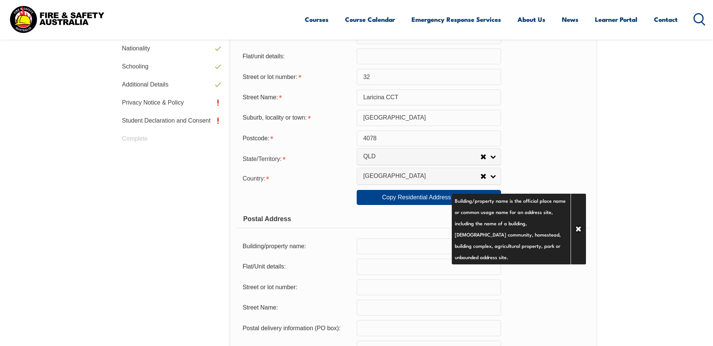 This screenshot has height=346, width=713. I want to click on div: Street Name:, so click(296, 307).